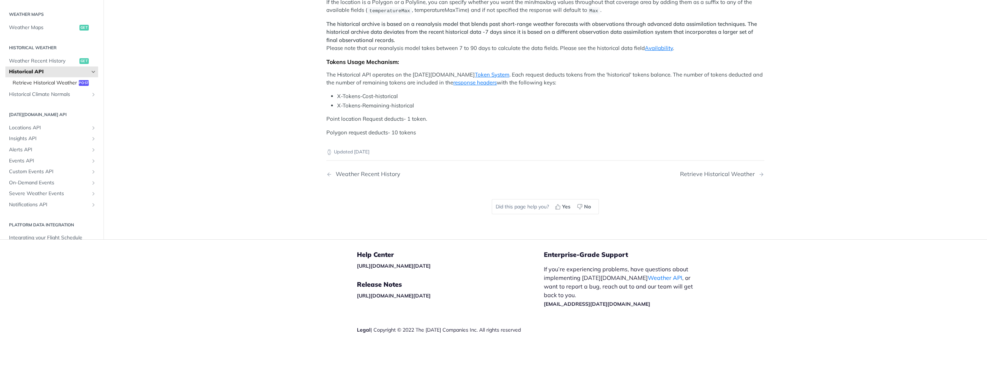  I want to click on span: temperatureMax, so click(389, 10).